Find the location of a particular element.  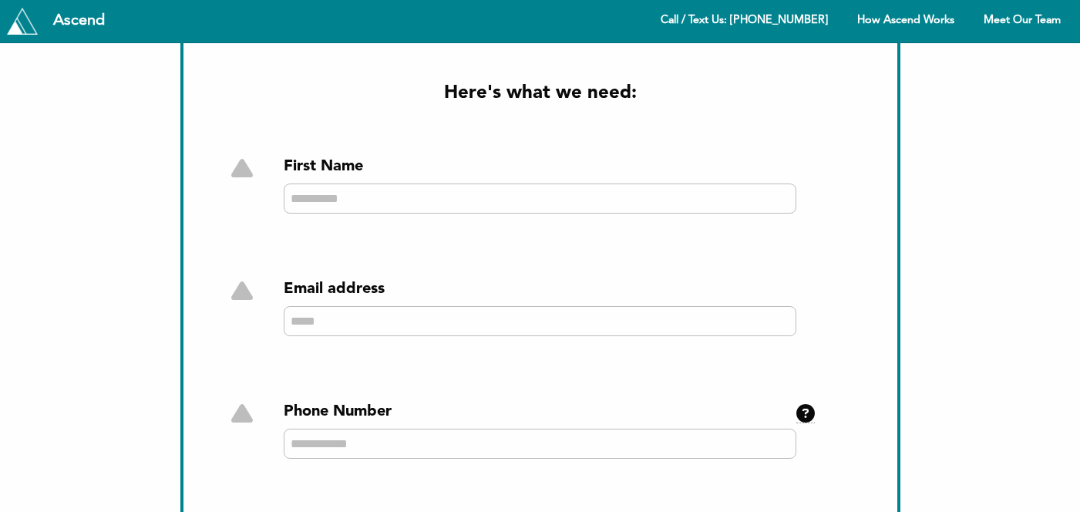

a: How Ascend Works is located at coordinates (906, 21).